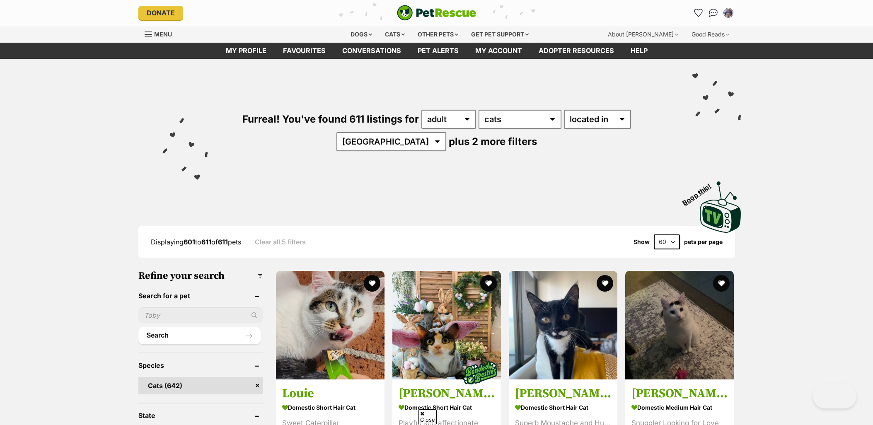 Image resolution: width=873 pixels, height=425 pixels. What do you see at coordinates (438, 51) in the screenshot?
I see `a: Pet alerts` at bounding box center [438, 51].